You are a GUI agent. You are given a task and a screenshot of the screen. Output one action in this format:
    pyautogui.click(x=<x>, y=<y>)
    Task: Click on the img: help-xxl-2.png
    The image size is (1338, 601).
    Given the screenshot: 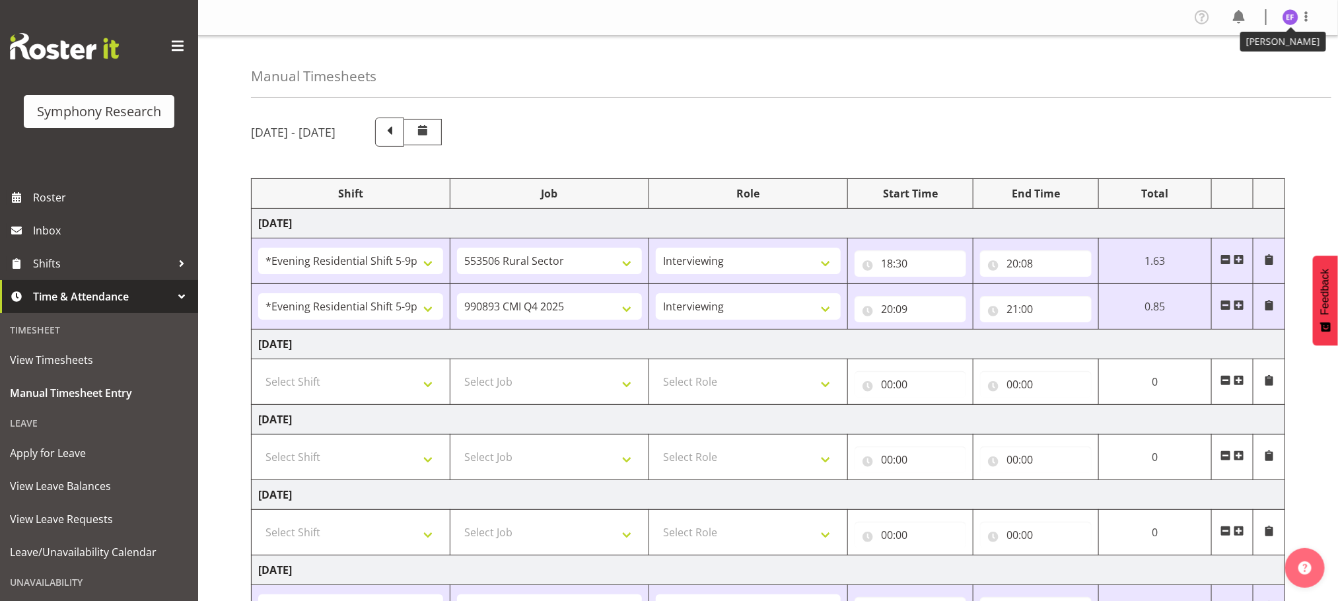 What is the action you would take?
    pyautogui.click(x=1305, y=568)
    